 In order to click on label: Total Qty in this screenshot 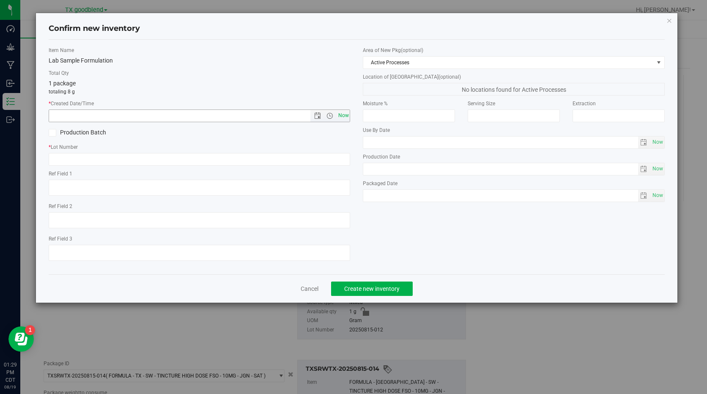, I will do `click(199, 73)`.